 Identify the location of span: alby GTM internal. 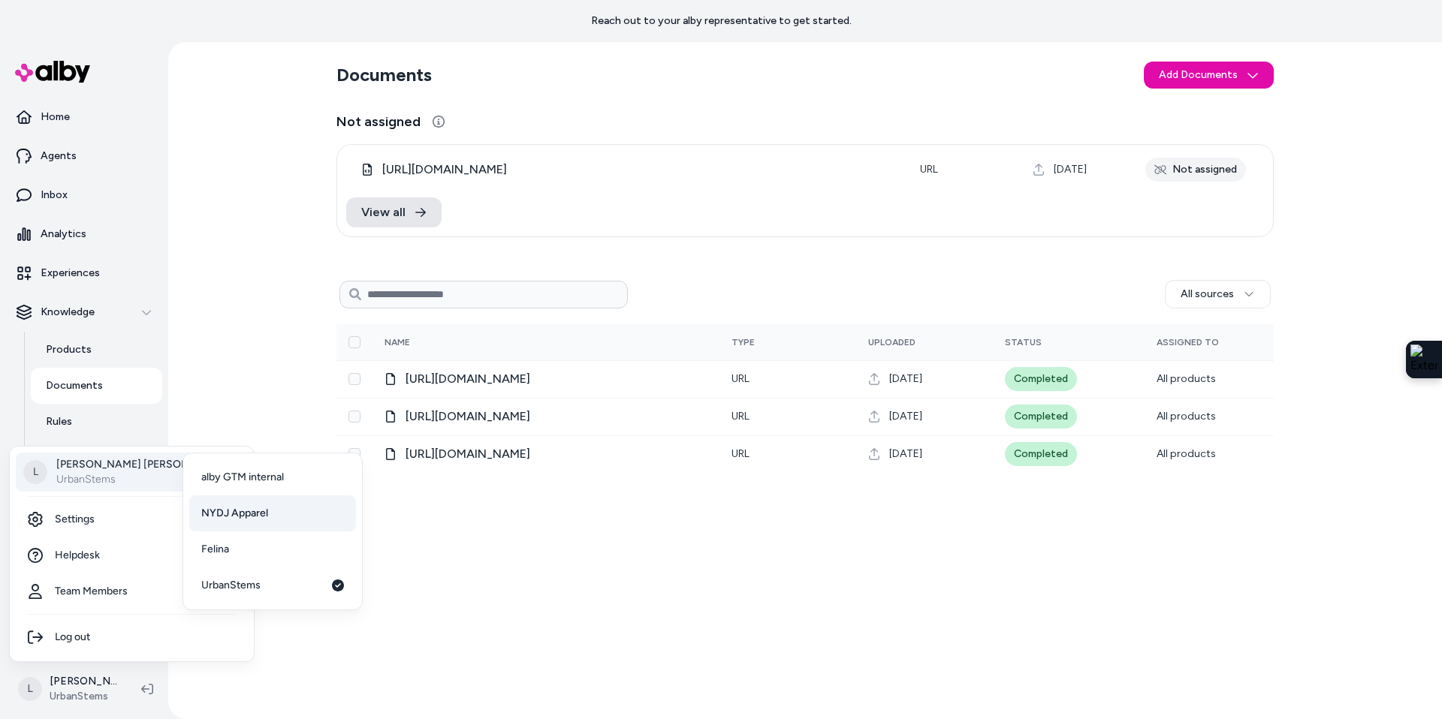
(243, 478).